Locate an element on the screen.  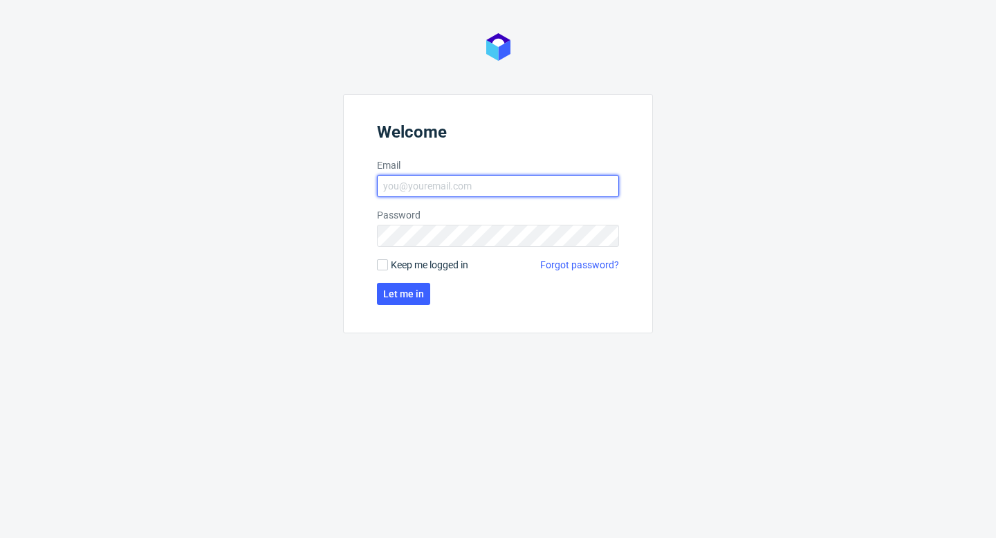
input: you@youremail.com is located at coordinates (498, 186).